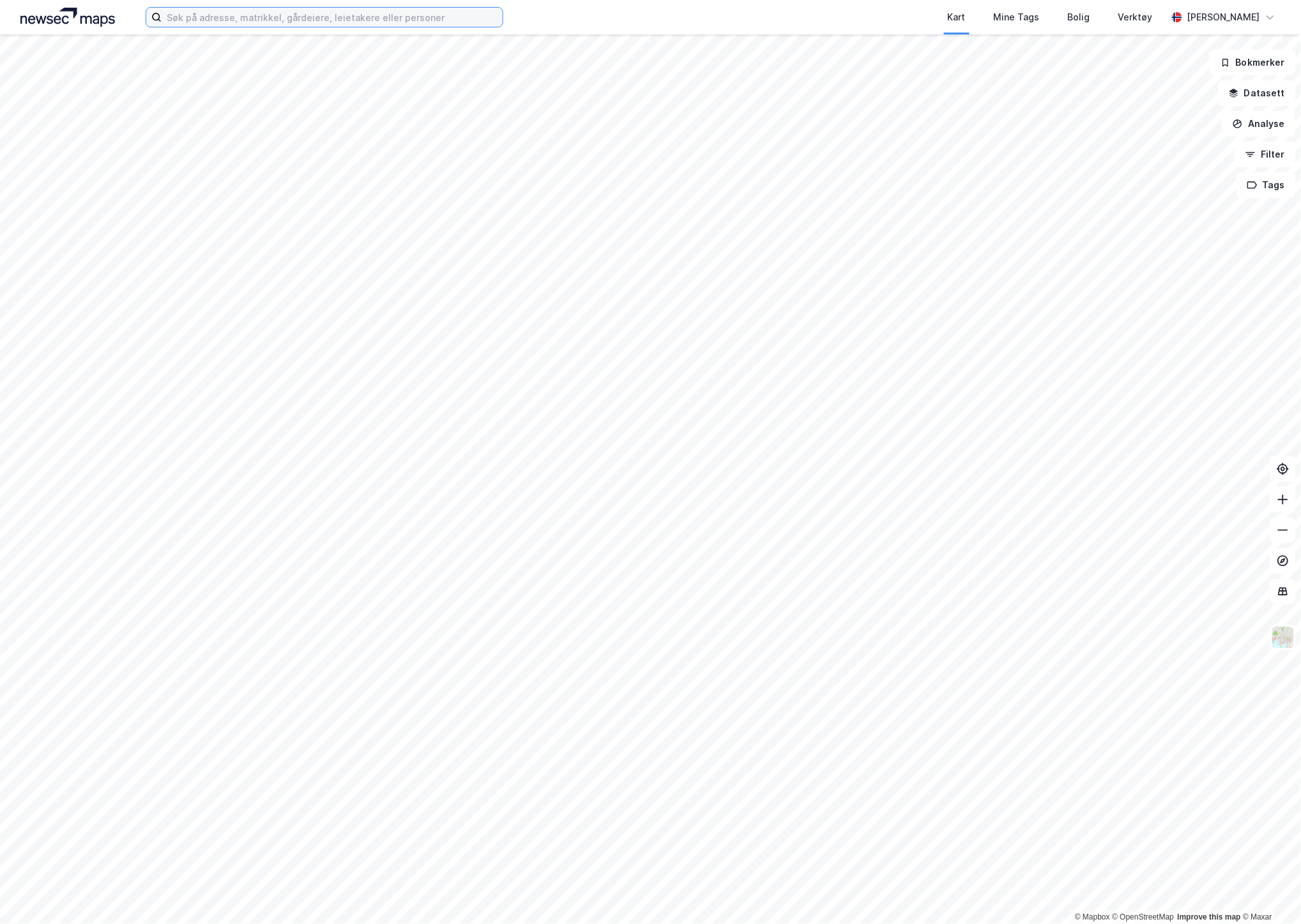 This screenshot has height=924, width=1301. Describe the element at coordinates (1016, 18) in the screenshot. I see `div: Mine Tags` at that location.